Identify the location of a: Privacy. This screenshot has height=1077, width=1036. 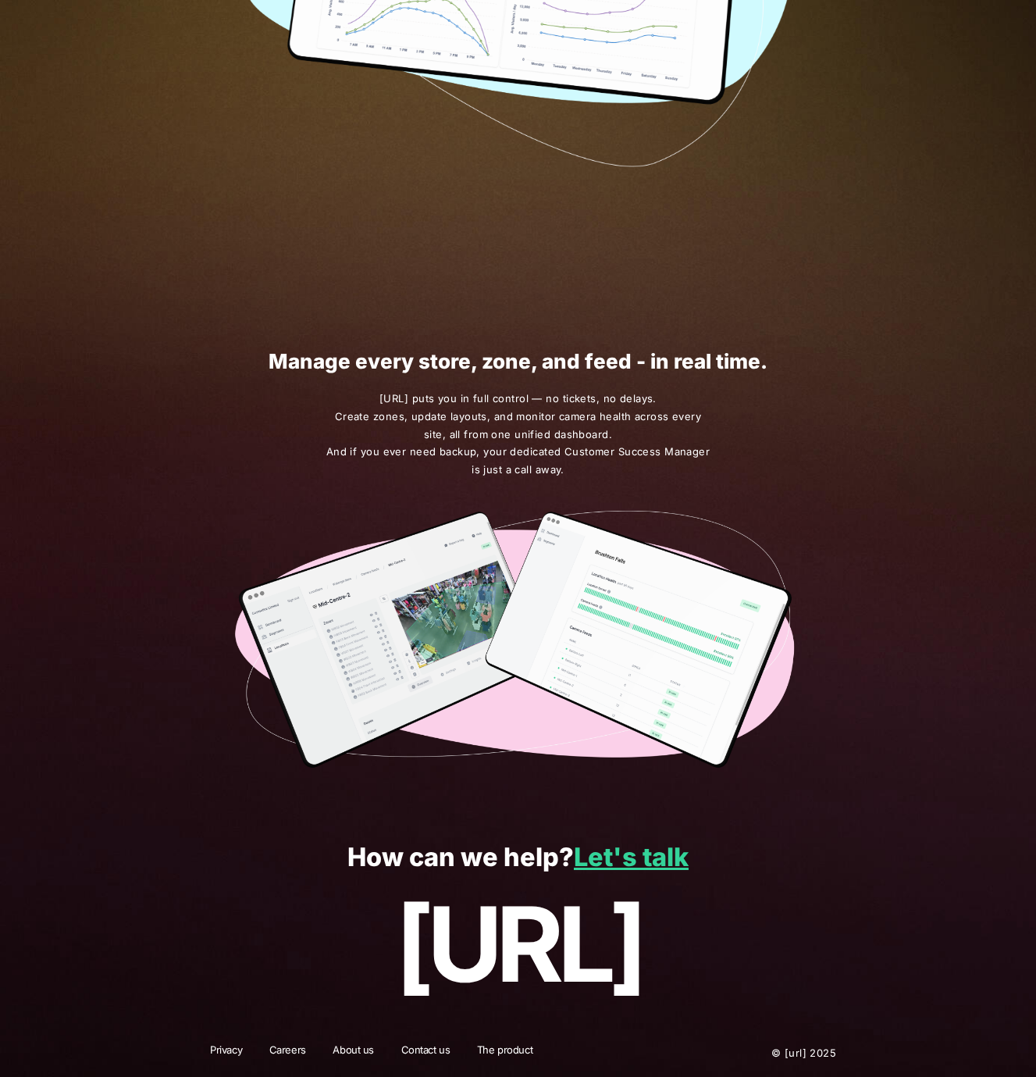
(226, 1053).